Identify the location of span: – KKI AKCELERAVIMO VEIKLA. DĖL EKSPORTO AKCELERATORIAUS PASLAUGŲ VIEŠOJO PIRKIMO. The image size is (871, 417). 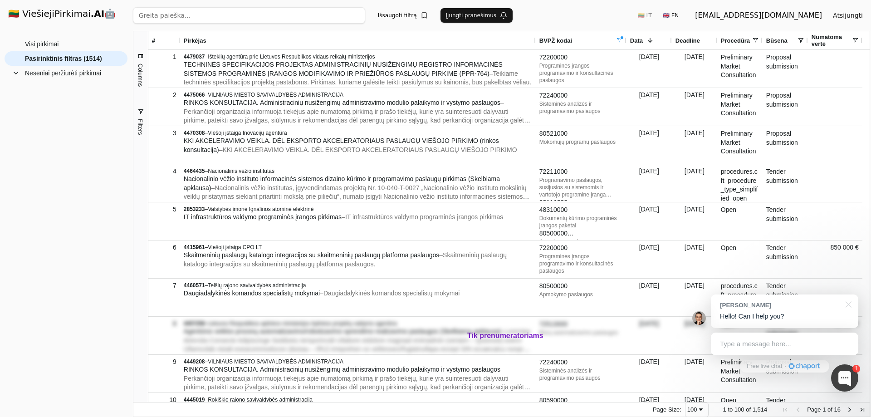
(368, 150).